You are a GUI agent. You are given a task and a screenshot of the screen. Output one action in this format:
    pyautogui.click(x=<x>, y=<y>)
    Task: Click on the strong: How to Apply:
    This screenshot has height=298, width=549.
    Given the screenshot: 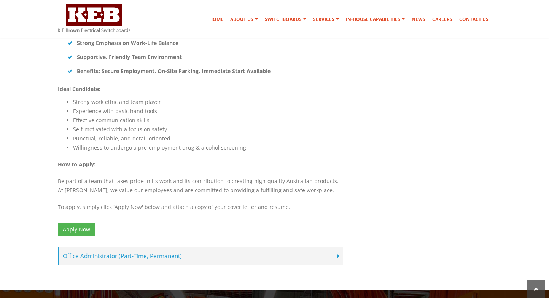 What is the action you would take?
    pyautogui.click(x=76, y=164)
    